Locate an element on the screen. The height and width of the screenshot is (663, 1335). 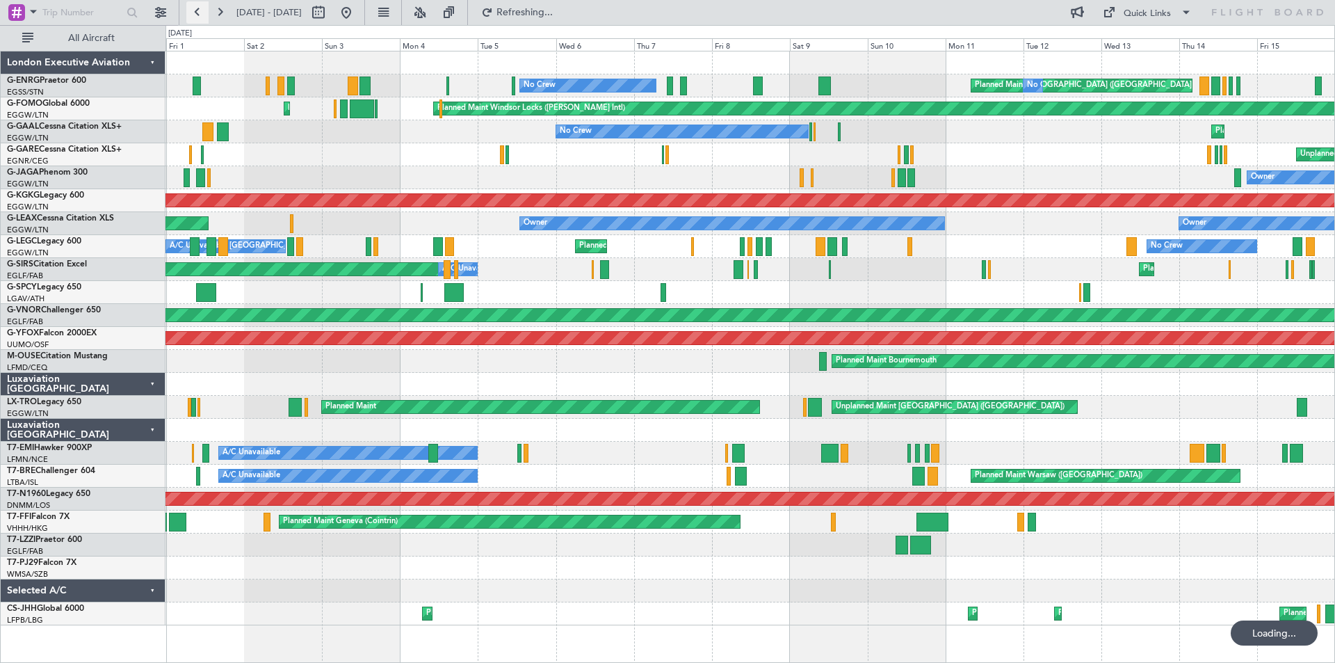
div: Wed 6 is located at coordinates (595, 45).